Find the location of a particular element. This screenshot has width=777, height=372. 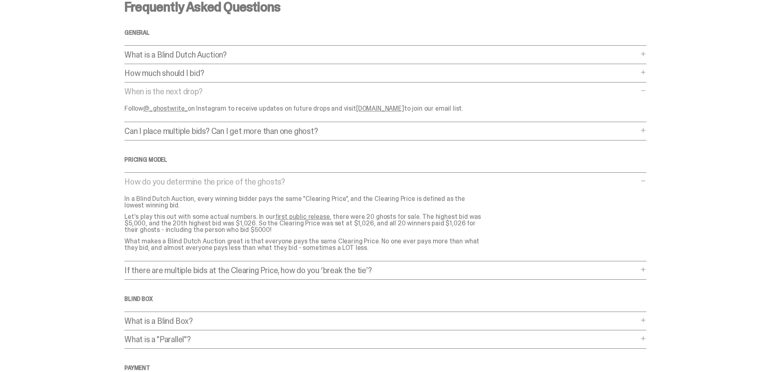

p: What is a Blind Box? is located at coordinates (381, 321).